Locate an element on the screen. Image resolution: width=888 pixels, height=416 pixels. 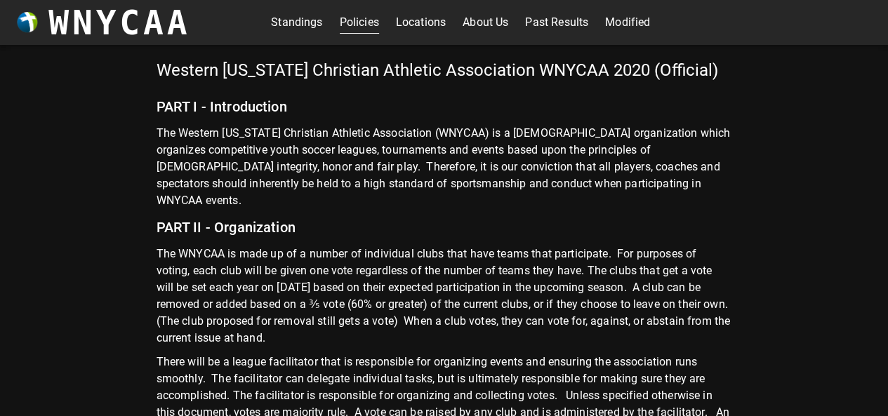
a: About Us is located at coordinates (485, 22).